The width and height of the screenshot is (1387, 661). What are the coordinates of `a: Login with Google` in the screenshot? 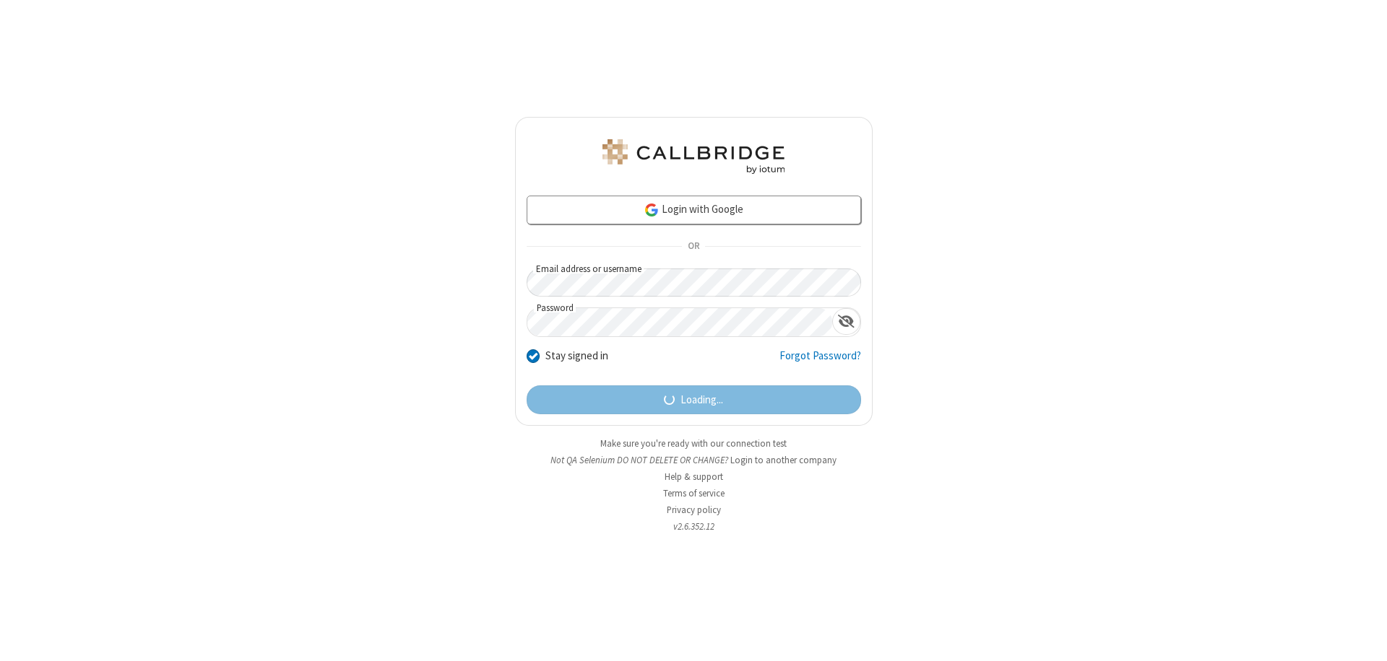 It's located at (693, 210).